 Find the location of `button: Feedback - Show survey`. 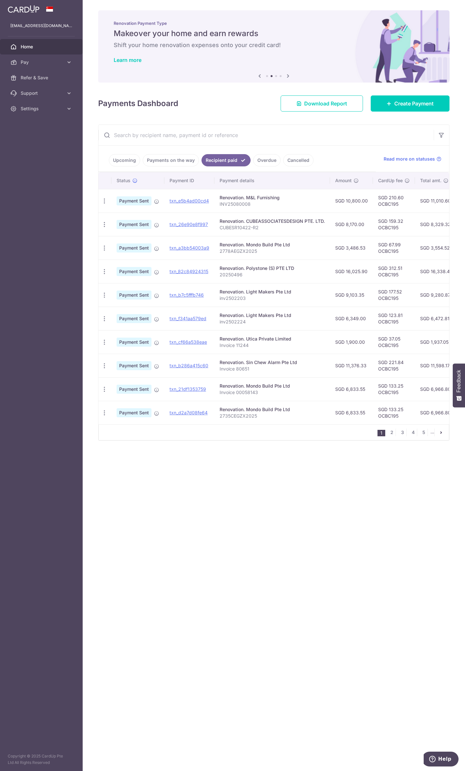

button: Feedback - Show survey is located at coordinates (459, 386).